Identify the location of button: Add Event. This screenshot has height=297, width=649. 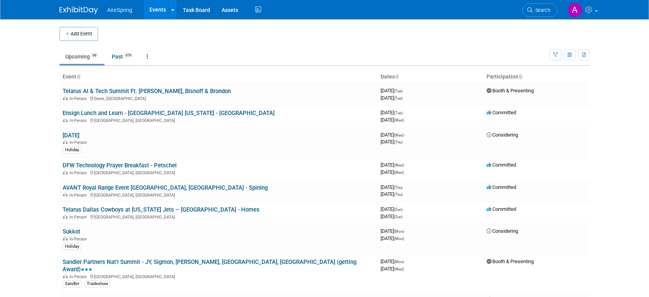
(79, 34).